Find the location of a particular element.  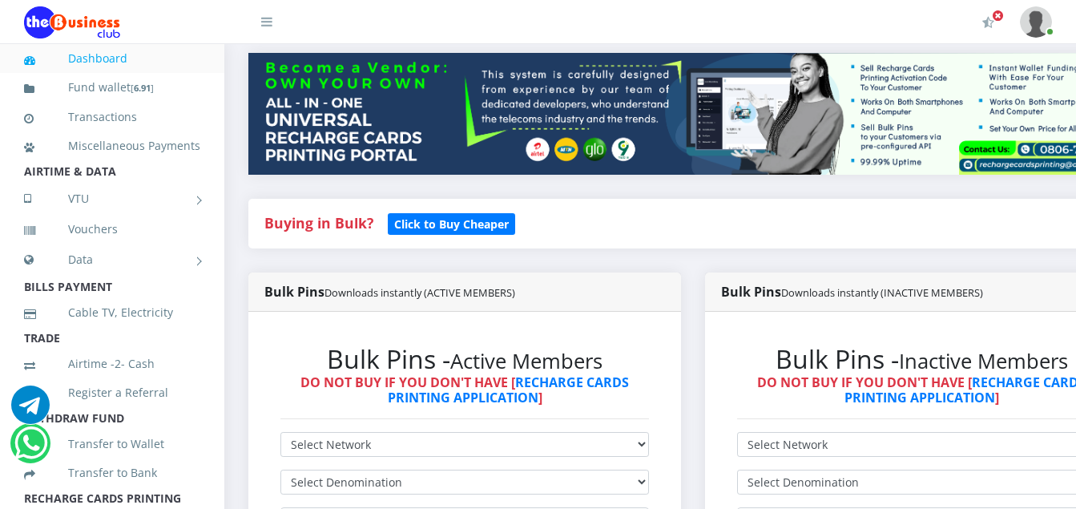

a: Miscellaneous Payments is located at coordinates (112, 146).